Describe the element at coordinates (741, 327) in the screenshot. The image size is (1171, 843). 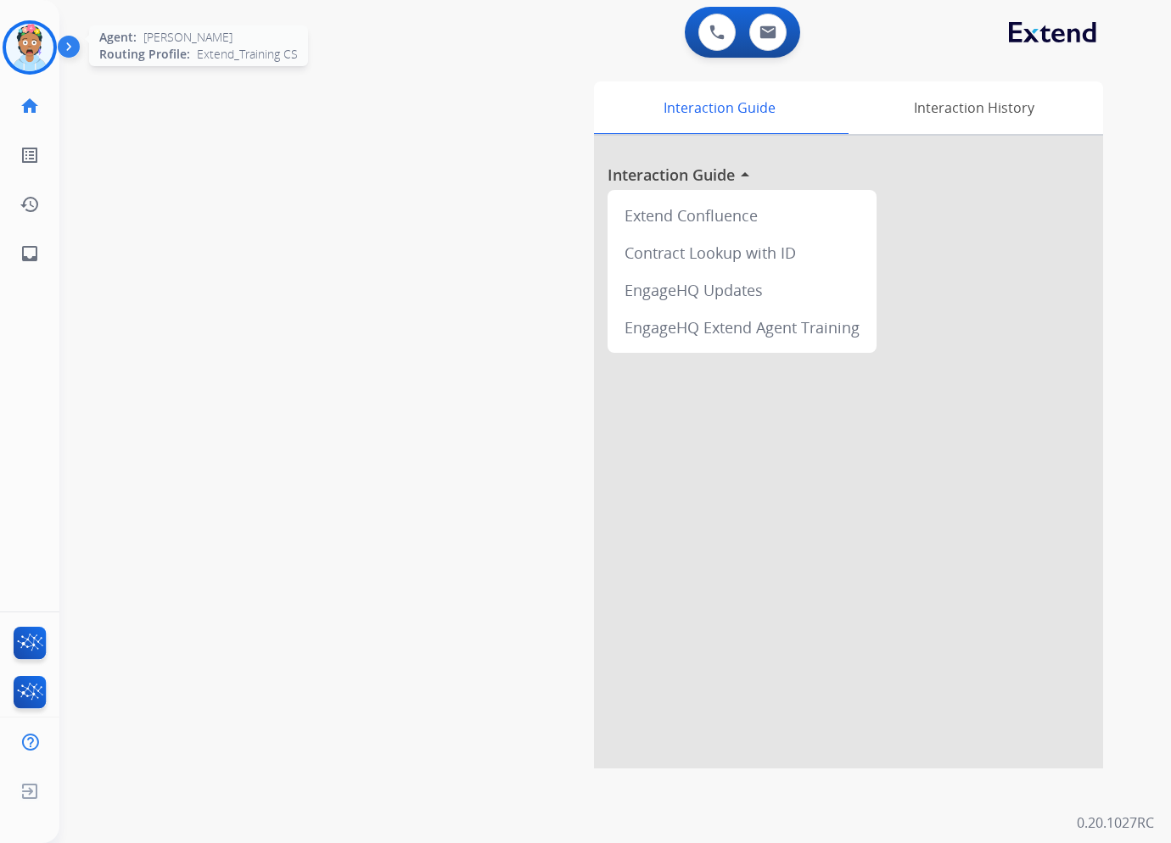
I see `div: EngageHQ Extend Agent Training` at that location.